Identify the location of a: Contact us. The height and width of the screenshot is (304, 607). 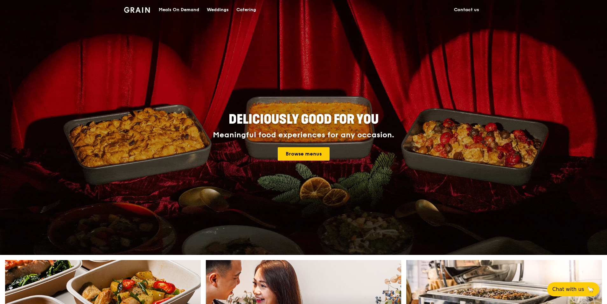
(466, 10).